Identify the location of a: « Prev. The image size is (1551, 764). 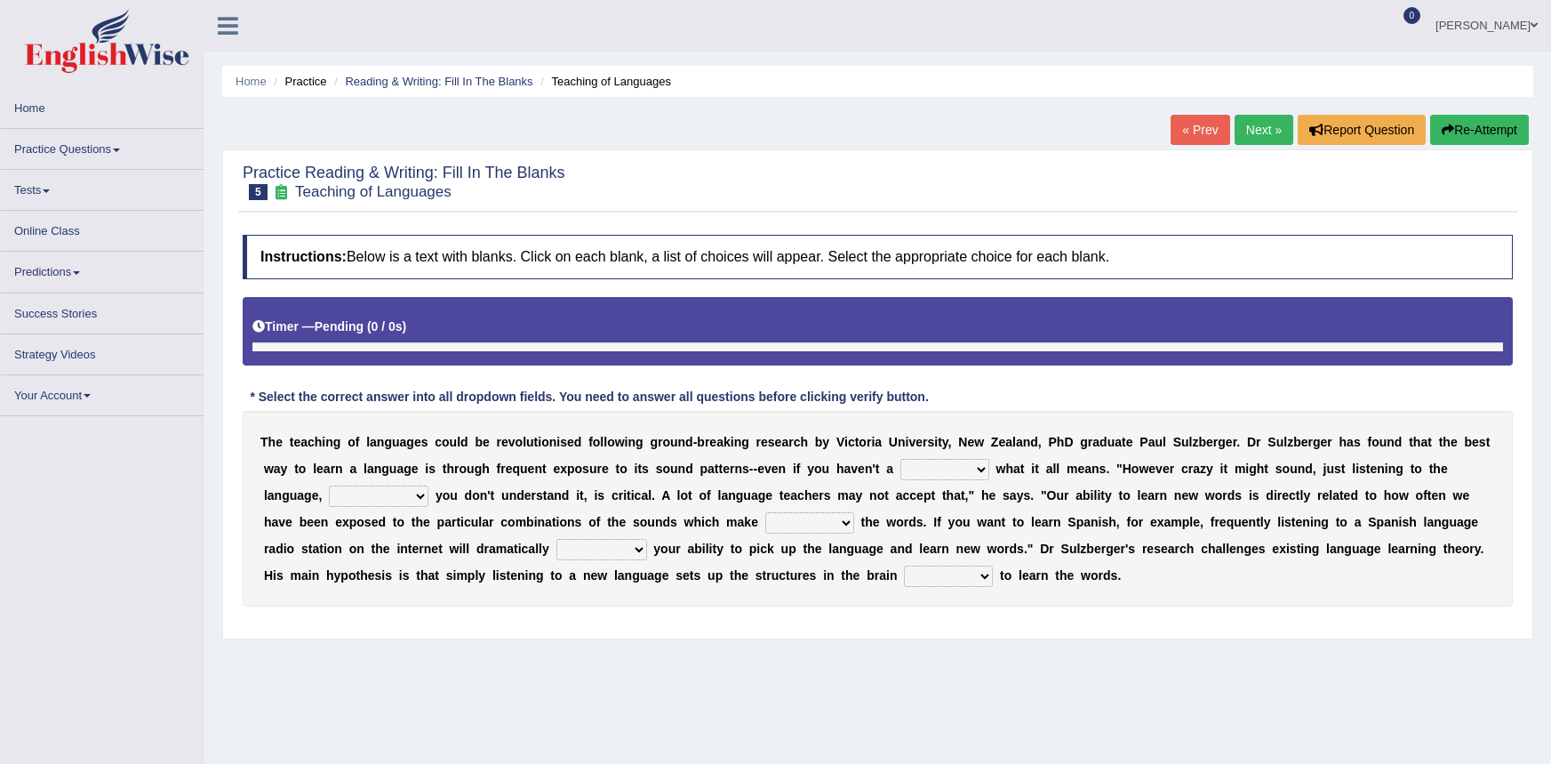
(1200, 130).